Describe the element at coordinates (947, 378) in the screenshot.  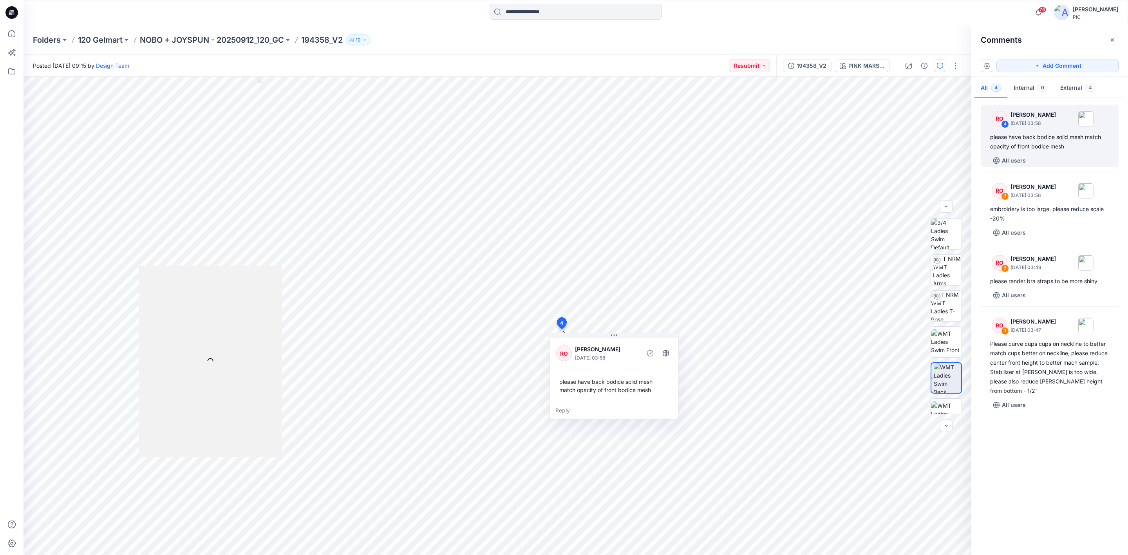
I see `img: WMT Ladies Swim Back` at that location.